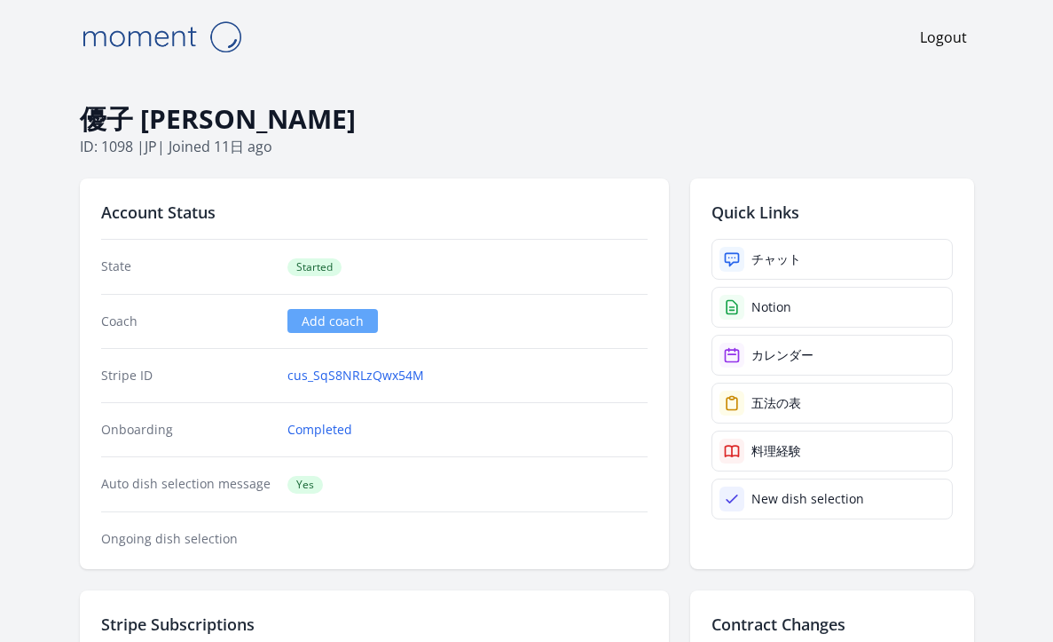  I want to click on a: cus_SqS8NRLzQwx54M, so click(356, 375).